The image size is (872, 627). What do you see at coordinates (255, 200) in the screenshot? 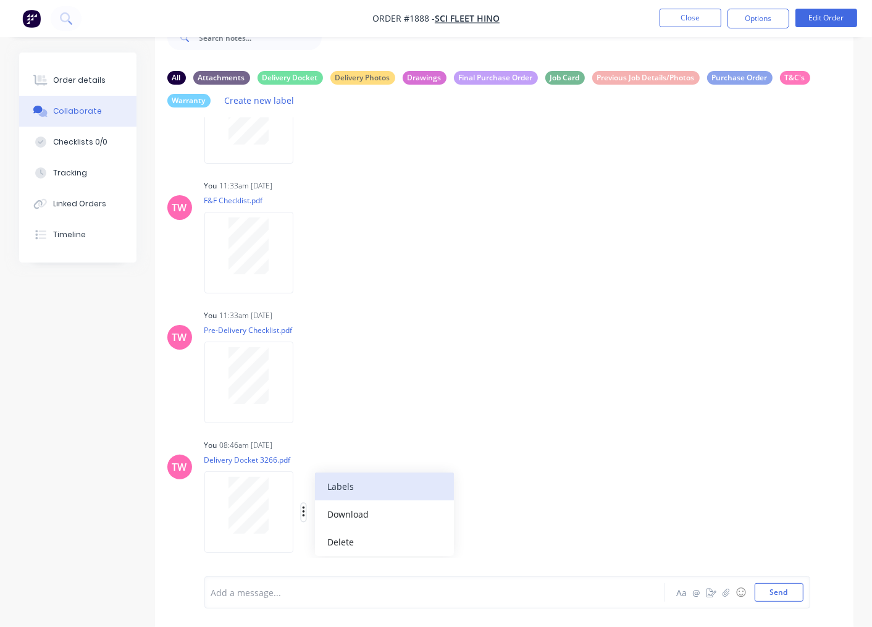
I see `p: F&F Checklist.pdf` at bounding box center [255, 200].